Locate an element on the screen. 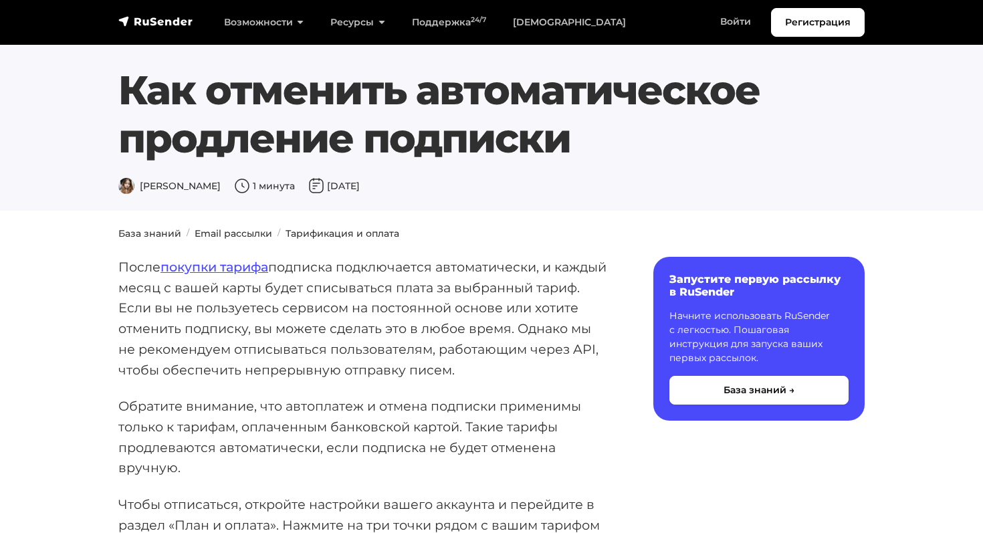  a: Запустите первую рассылку в RuSender Начните использовать RuSender с легкостью. Пошаговая инструк... is located at coordinates (759, 338).